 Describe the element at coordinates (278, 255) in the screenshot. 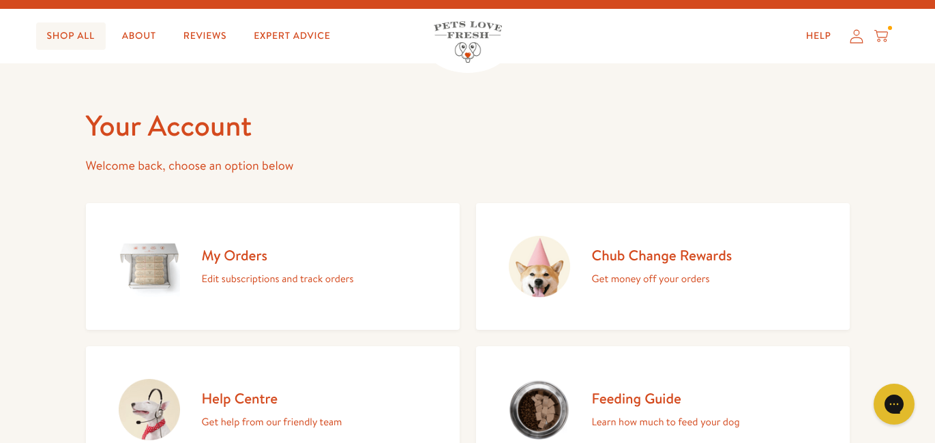

I see `h2: My Orders` at that location.